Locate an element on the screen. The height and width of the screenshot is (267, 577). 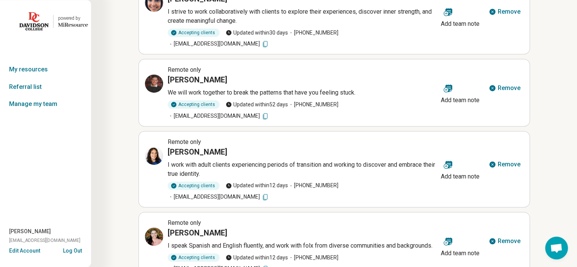
span: Updated within 30 days is located at coordinates (257, 33).